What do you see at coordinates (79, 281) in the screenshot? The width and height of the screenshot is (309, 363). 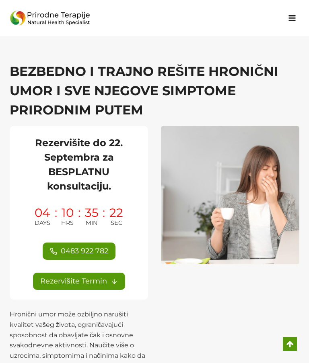 I see `a: Rezervišite Termin` at bounding box center [79, 281].